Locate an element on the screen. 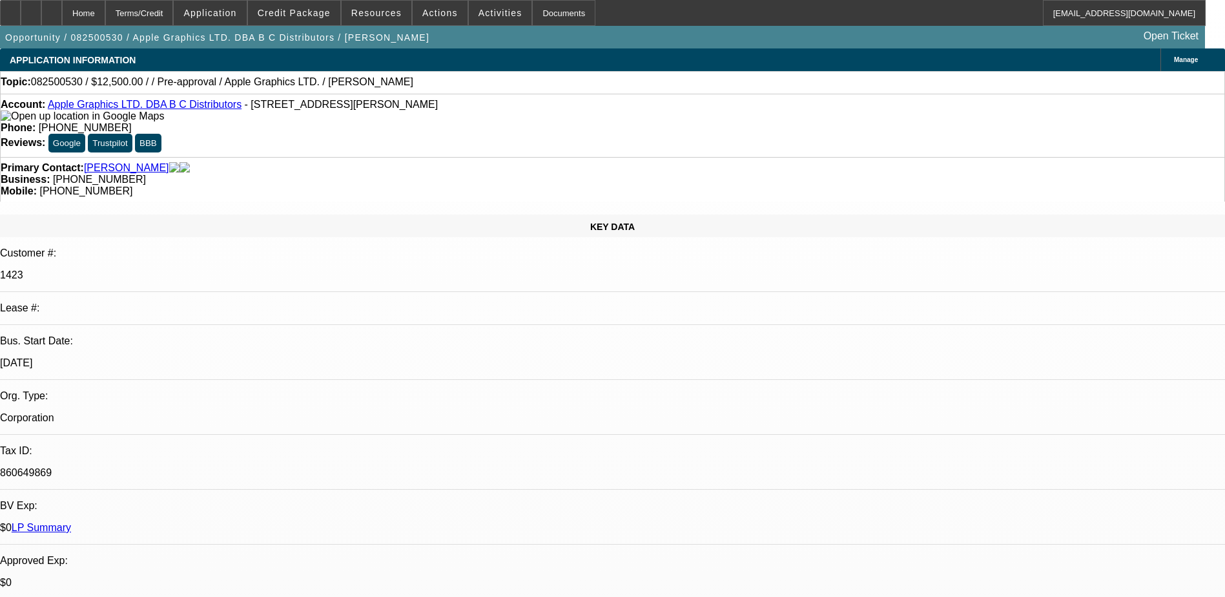 The image size is (1225, 597). strong: Mobile: is located at coordinates (19, 191).